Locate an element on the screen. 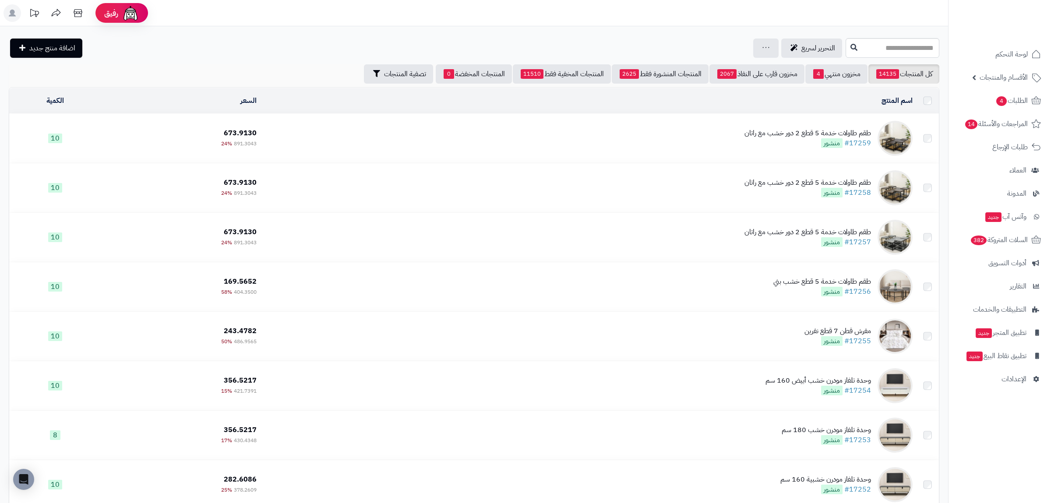 This screenshot has height=503, width=1051. a: #17257 is located at coordinates (858, 242).